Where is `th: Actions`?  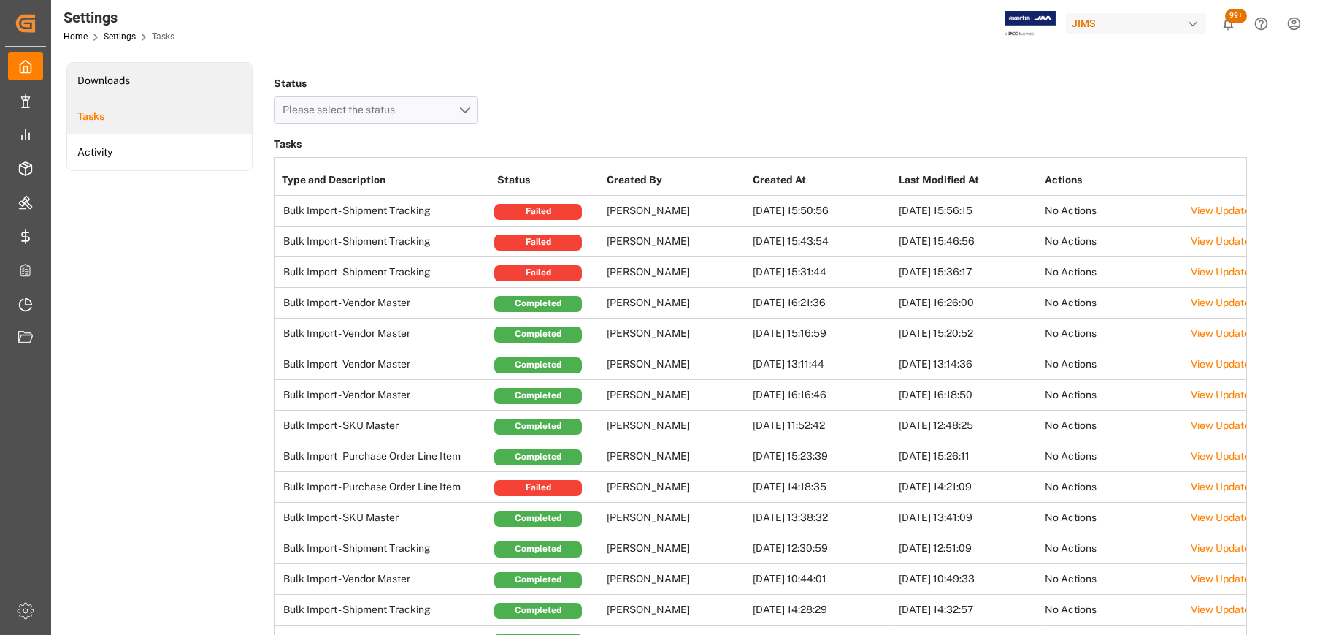
th: Actions is located at coordinates (1114, 180).